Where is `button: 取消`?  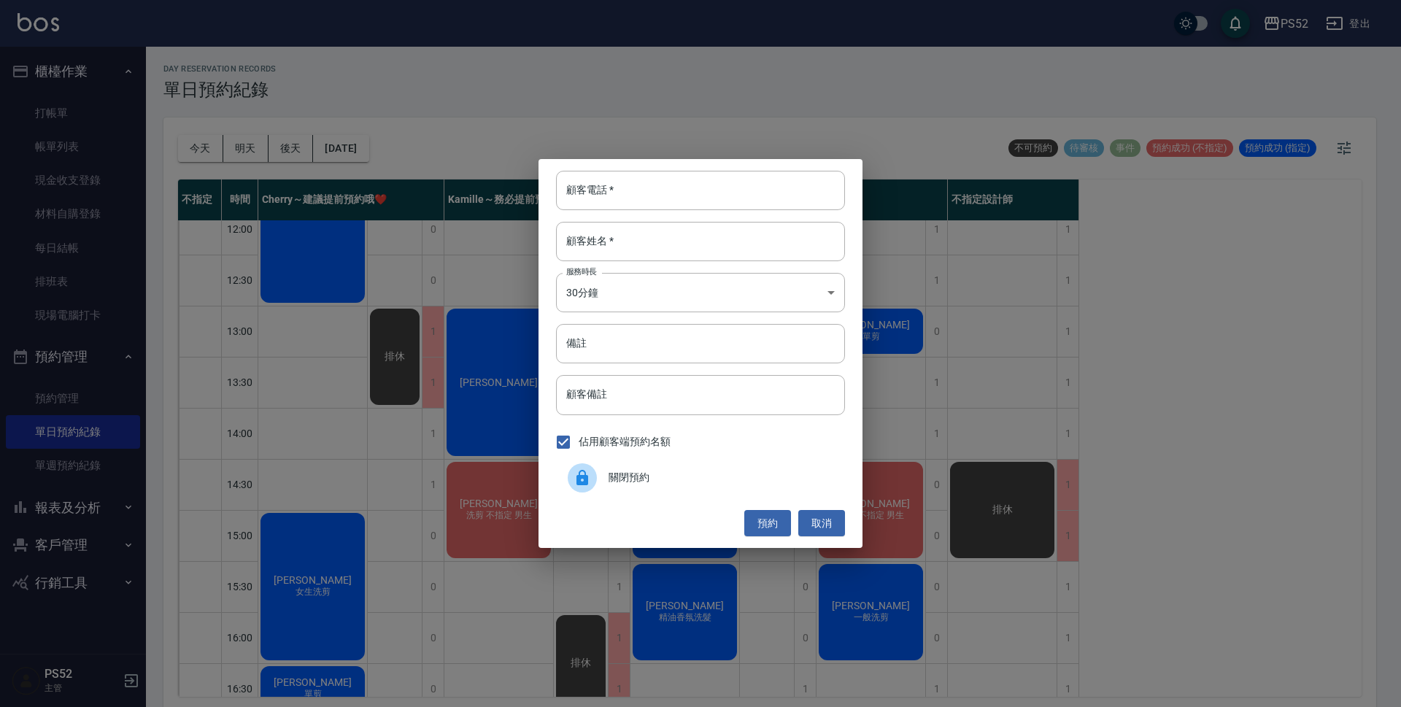
button: 取消 is located at coordinates (822, 523).